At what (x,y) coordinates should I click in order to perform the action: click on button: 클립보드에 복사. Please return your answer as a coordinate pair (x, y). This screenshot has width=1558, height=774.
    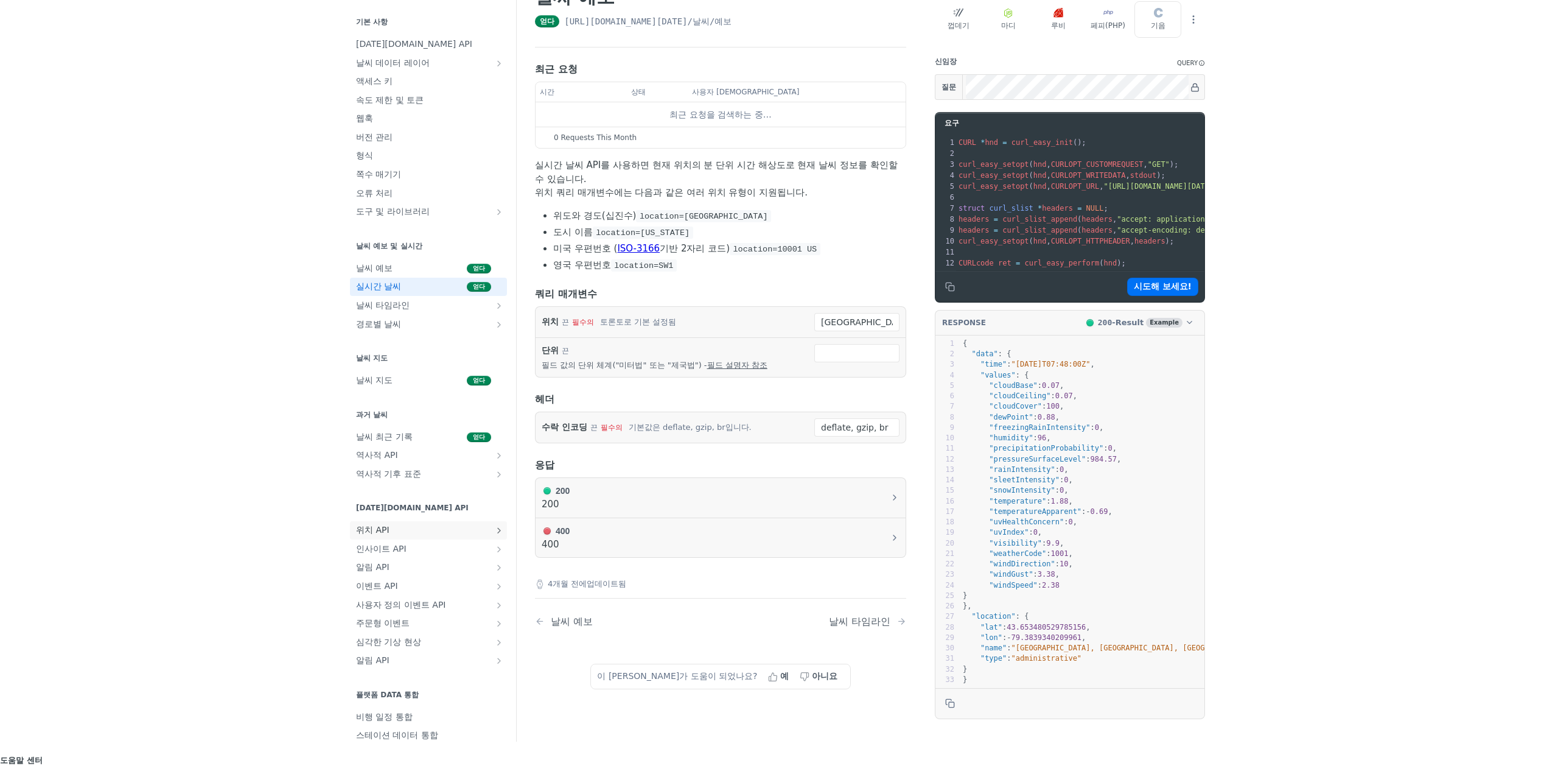
    Looking at the image, I should click on (950, 287).